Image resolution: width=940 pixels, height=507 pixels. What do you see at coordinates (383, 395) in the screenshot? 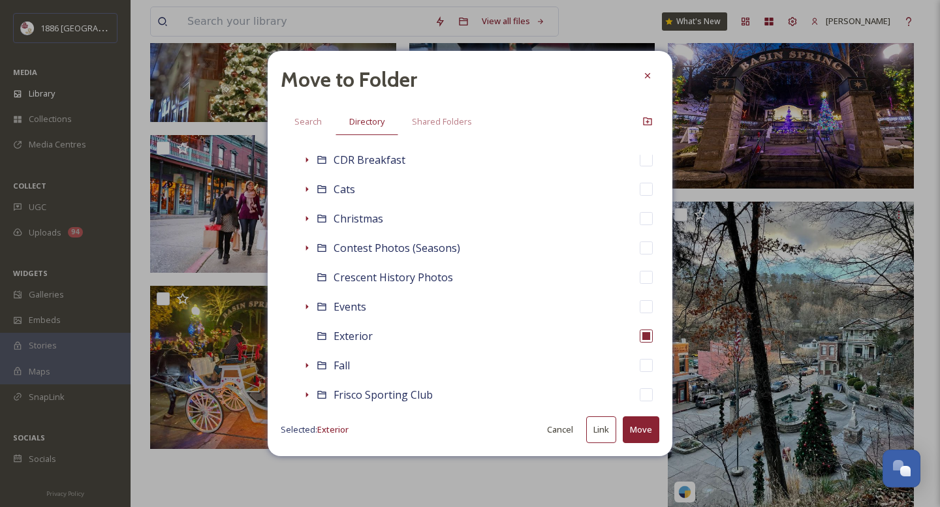
I see `span: Frisco Sporting Club` at bounding box center [383, 395].